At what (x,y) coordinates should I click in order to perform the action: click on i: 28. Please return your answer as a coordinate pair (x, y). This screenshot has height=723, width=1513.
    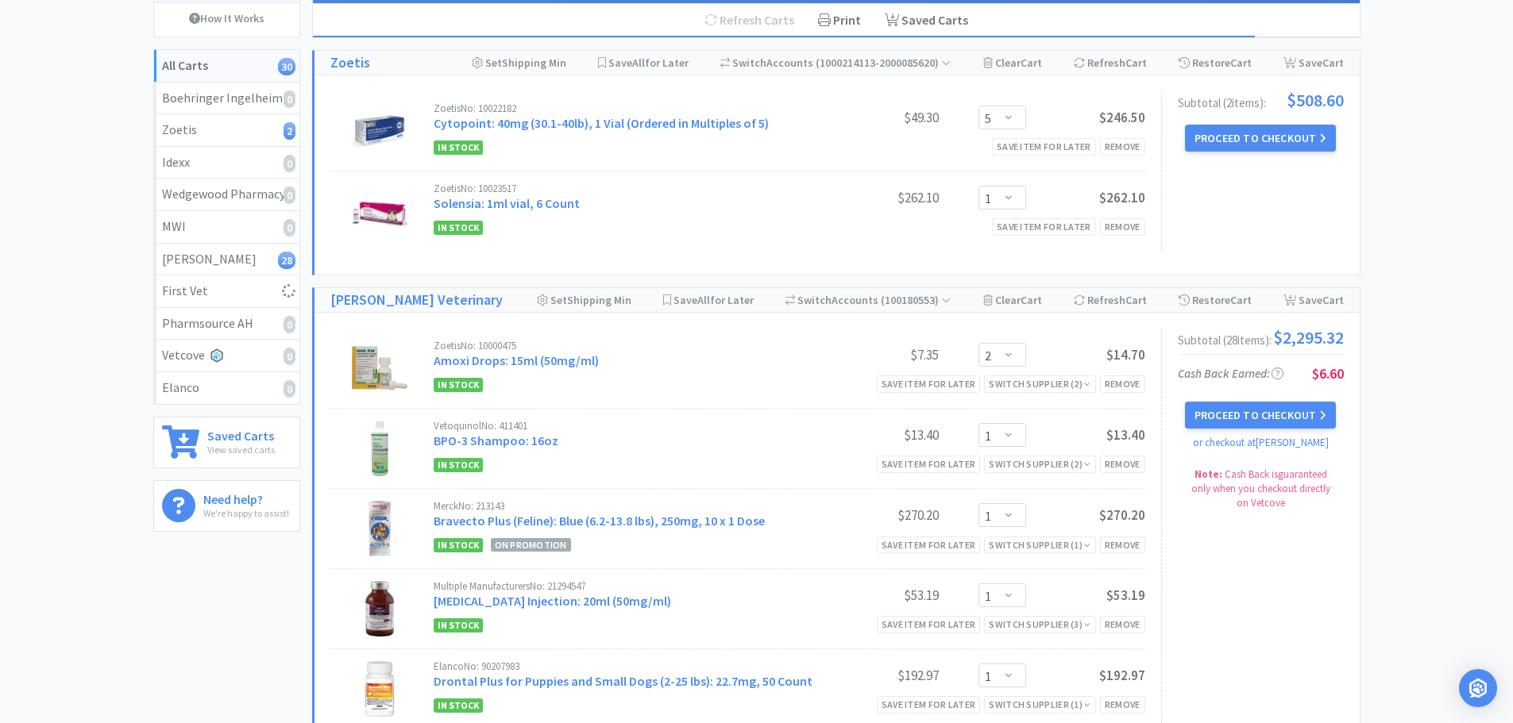
    Looking at the image, I should click on (287, 260).